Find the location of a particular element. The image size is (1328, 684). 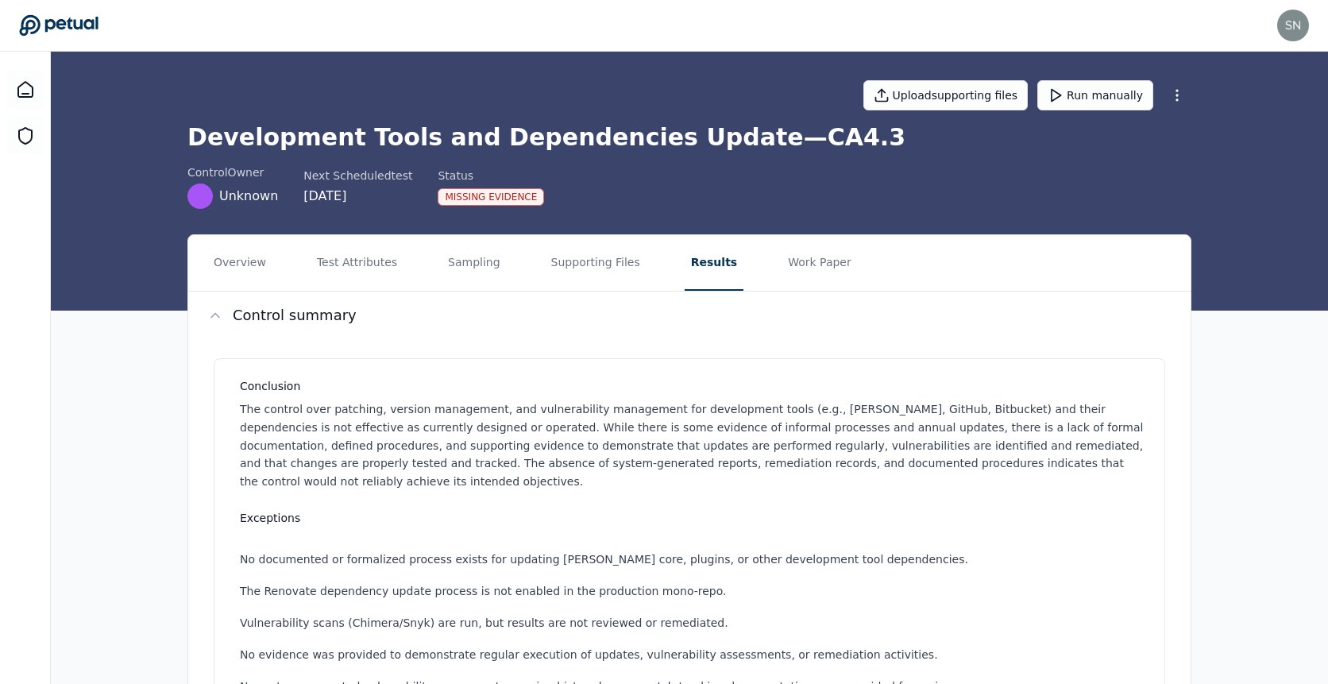

h2: Control summary is located at coordinates (295, 315).